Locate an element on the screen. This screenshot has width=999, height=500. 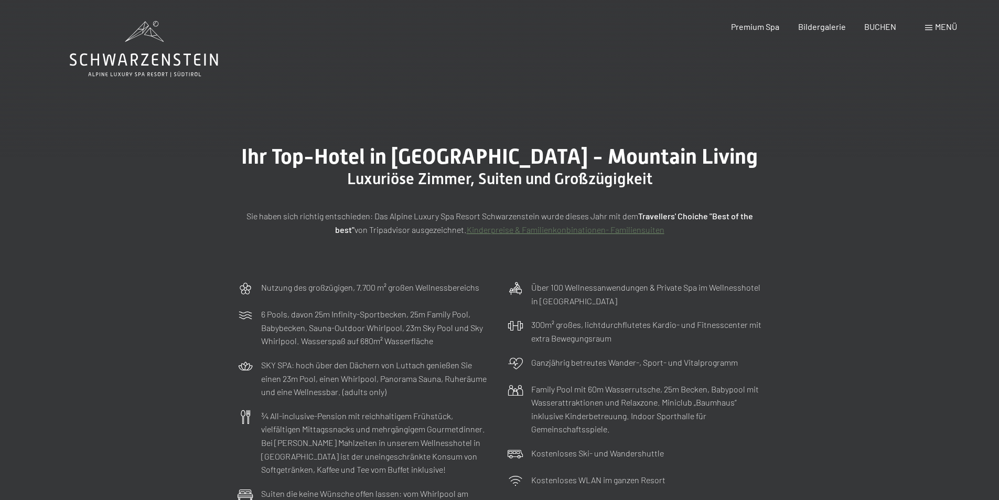
a: BUCHEN is located at coordinates (880, 26).